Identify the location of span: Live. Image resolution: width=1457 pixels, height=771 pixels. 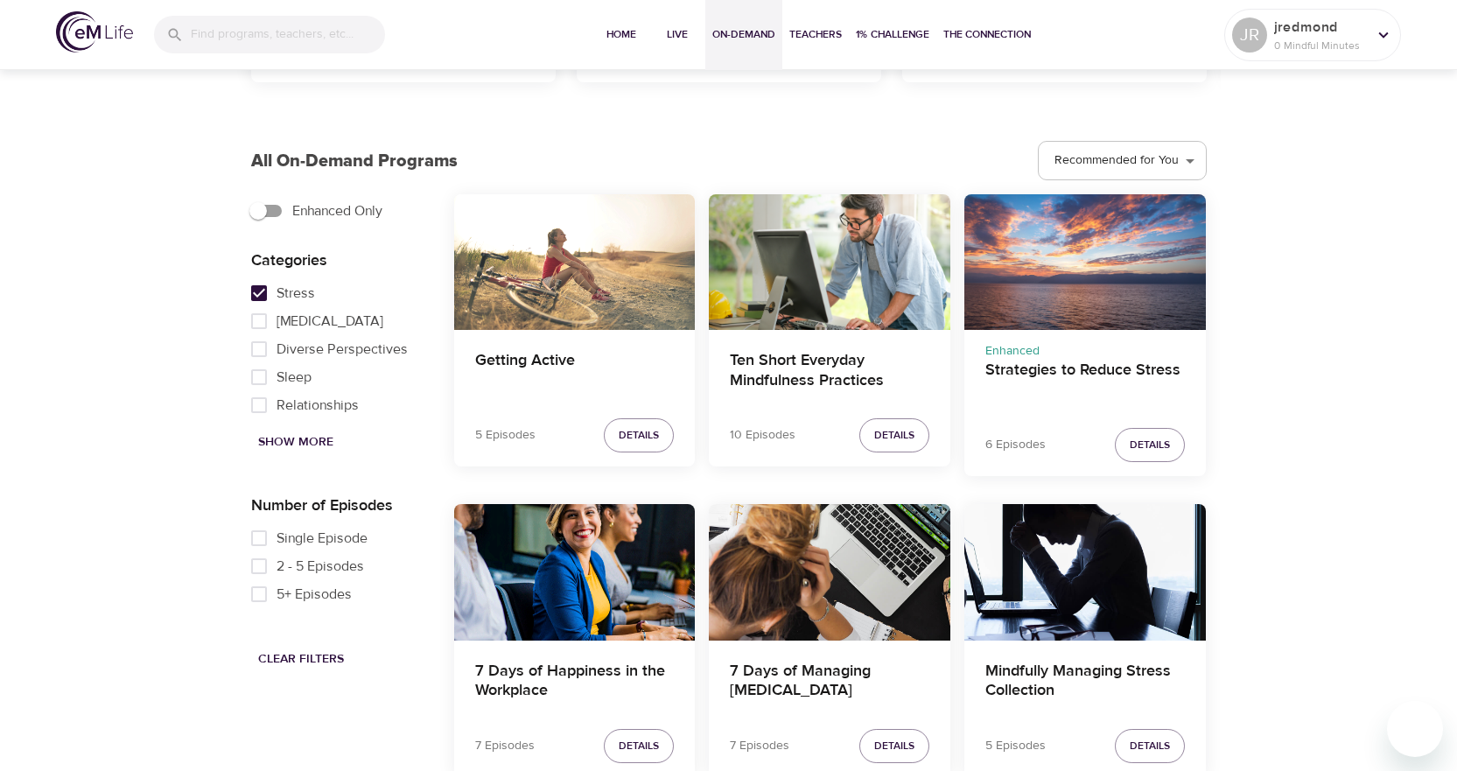
(677, 34).